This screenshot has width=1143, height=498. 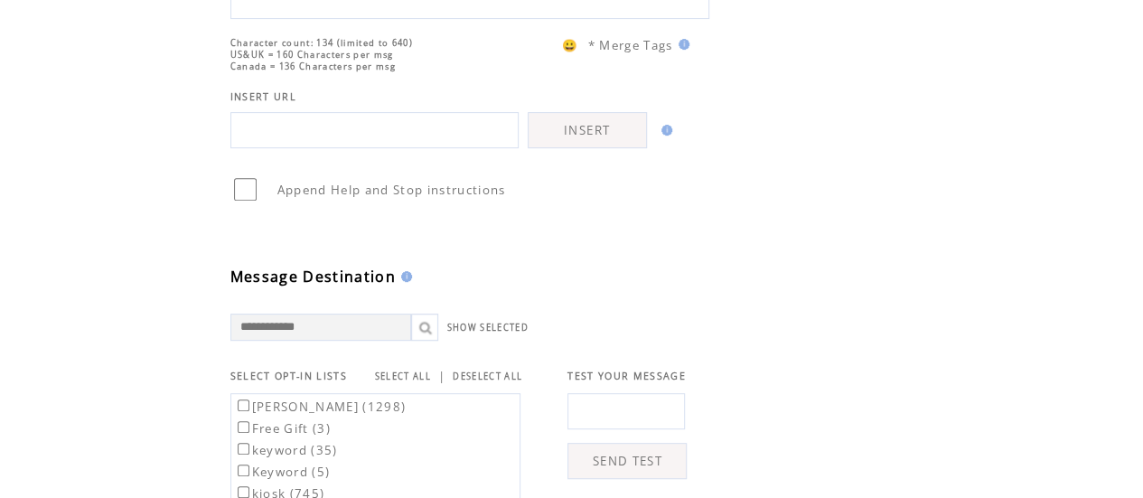 I want to click on input: Keyword (5), so click(x=243, y=470).